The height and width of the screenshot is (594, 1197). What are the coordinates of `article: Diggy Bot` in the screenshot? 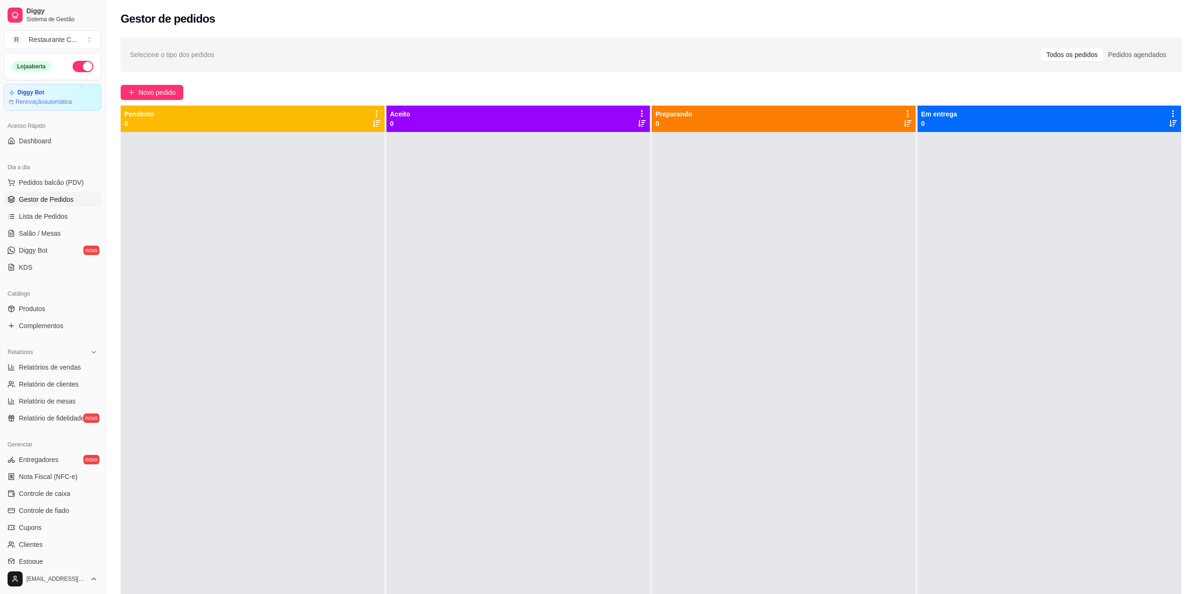 It's located at (31, 92).